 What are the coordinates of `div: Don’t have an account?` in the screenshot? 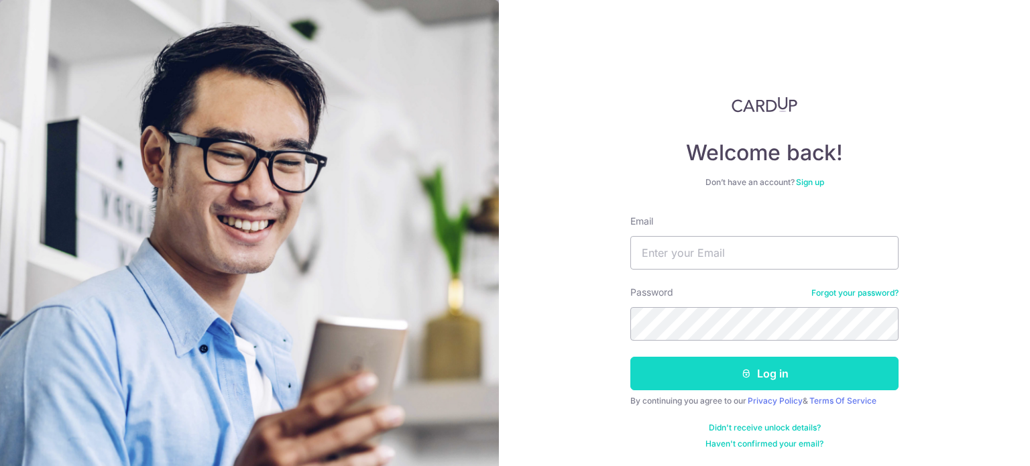 It's located at (764, 182).